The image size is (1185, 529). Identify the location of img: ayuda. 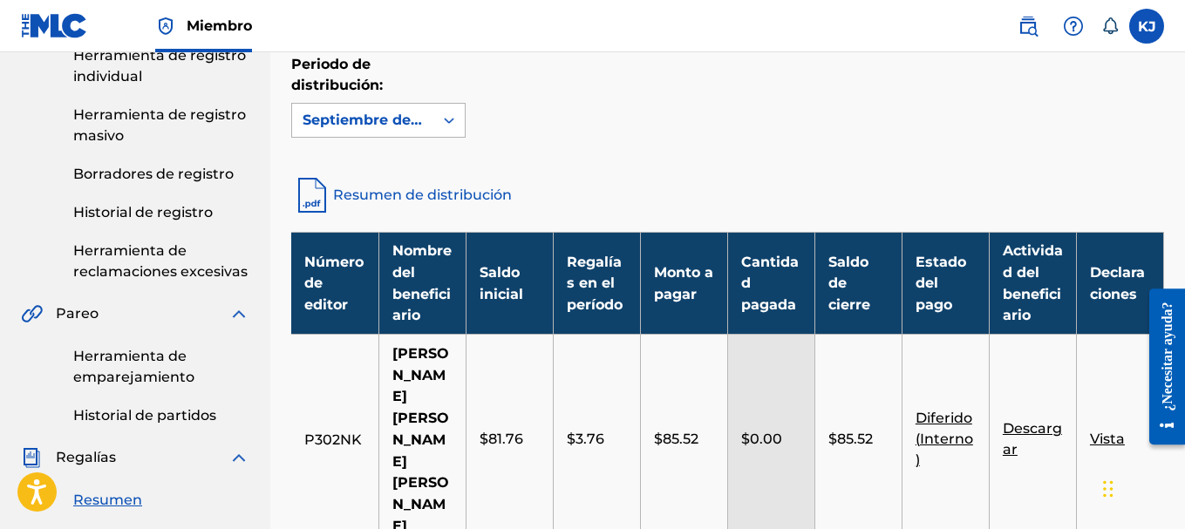
(1073, 26).